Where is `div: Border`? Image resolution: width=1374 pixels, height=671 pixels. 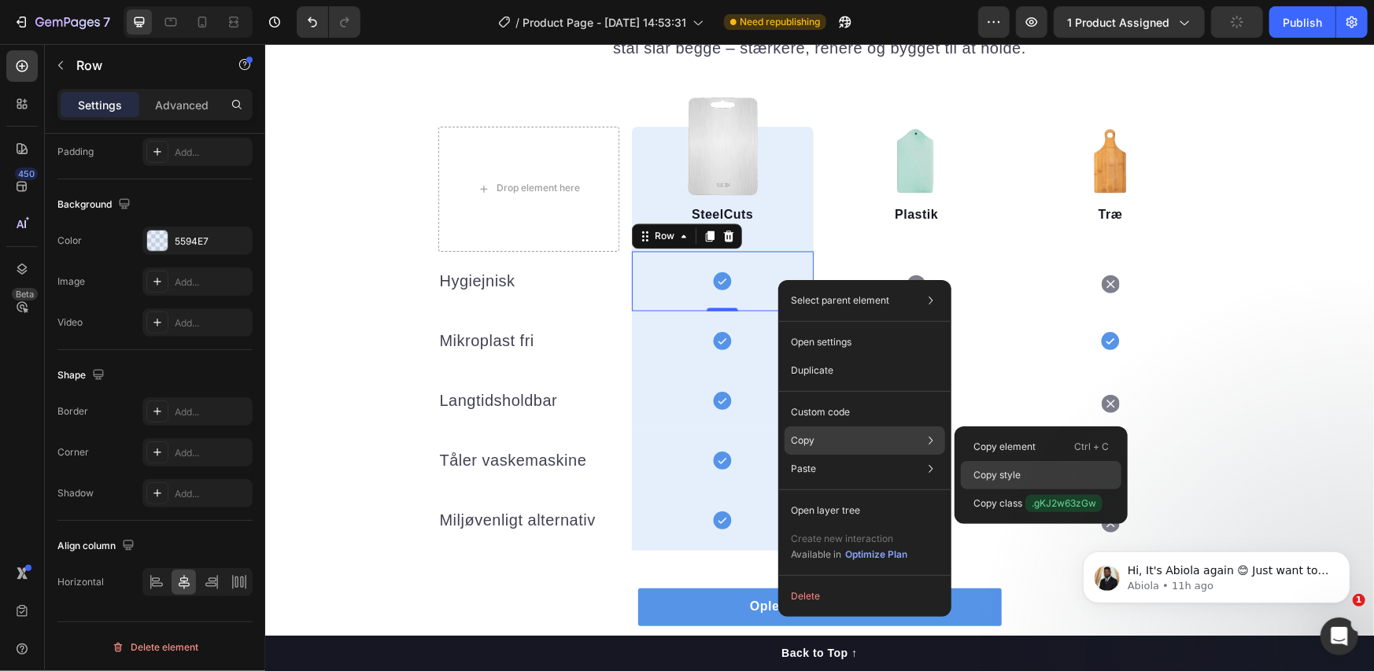 div: Border is located at coordinates (72, 412).